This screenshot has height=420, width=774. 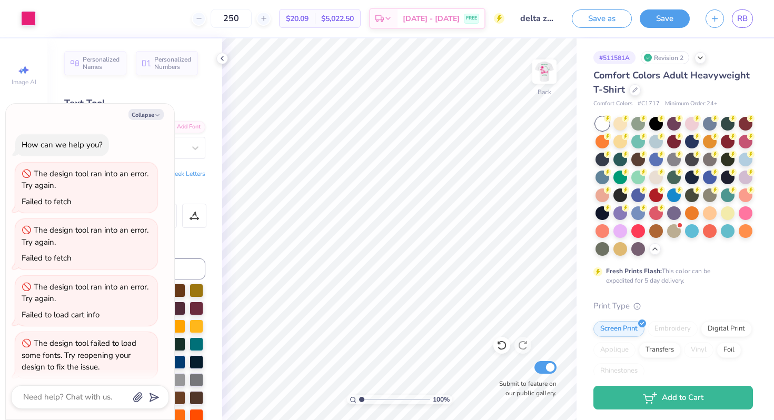 I want to click on span: Comfort Colors, so click(x=613, y=104).